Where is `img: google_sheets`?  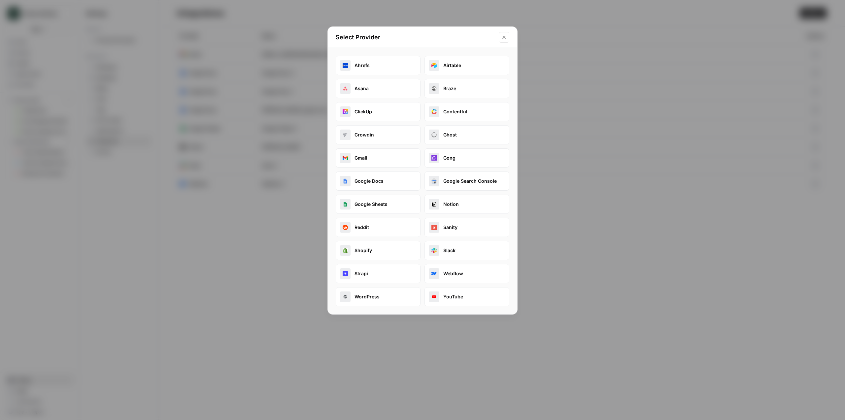 img: google_sheets is located at coordinates (345, 204).